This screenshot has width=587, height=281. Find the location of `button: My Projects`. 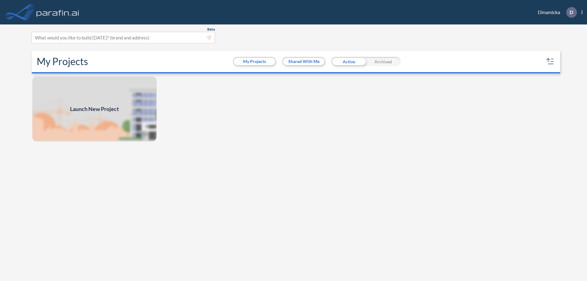

button: My Projects is located at coordinates (255, 61).